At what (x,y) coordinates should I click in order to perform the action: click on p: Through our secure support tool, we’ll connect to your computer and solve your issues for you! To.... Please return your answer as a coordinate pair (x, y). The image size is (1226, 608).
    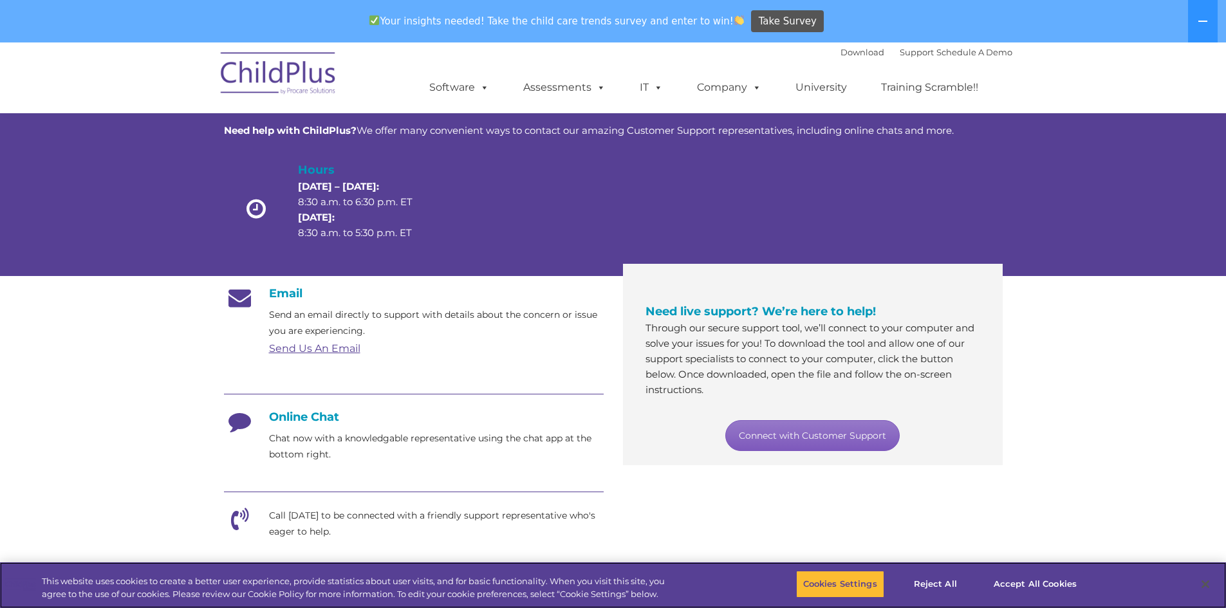
    Looking at the image, I should click on (813, 359).